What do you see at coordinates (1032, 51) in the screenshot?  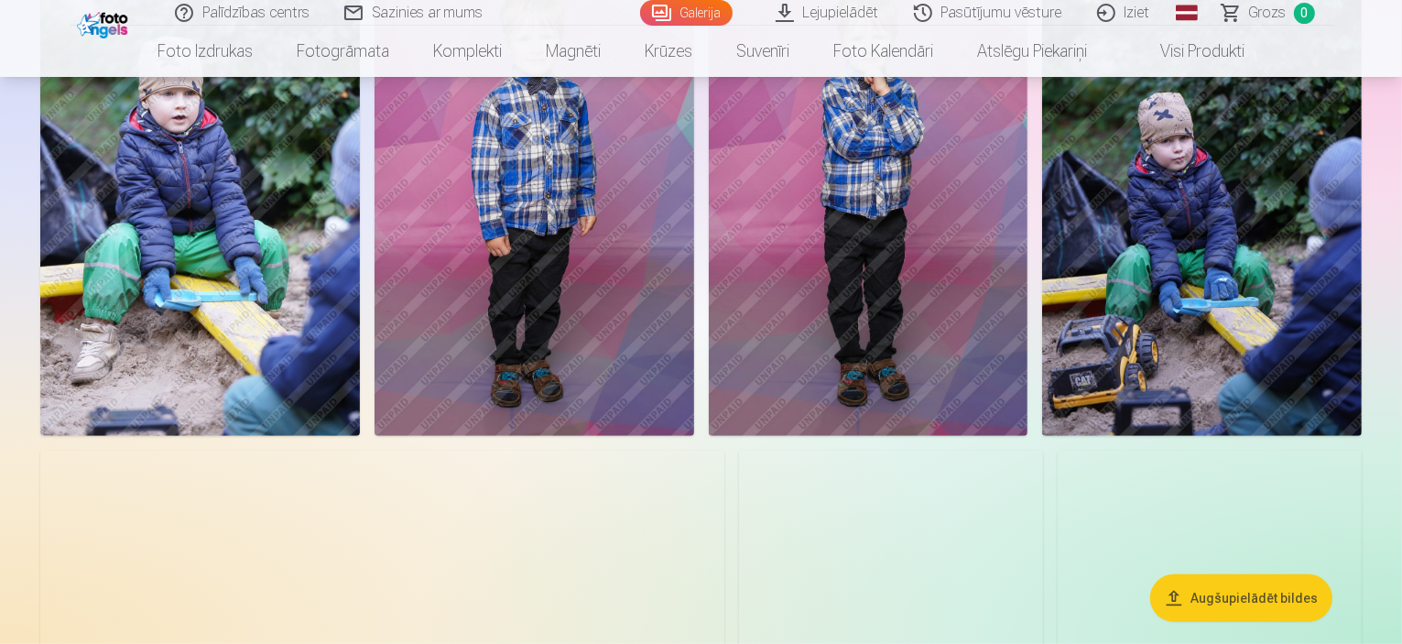 I see `a: Atslēgu piekariņi` at bounding box center [1032, 51].